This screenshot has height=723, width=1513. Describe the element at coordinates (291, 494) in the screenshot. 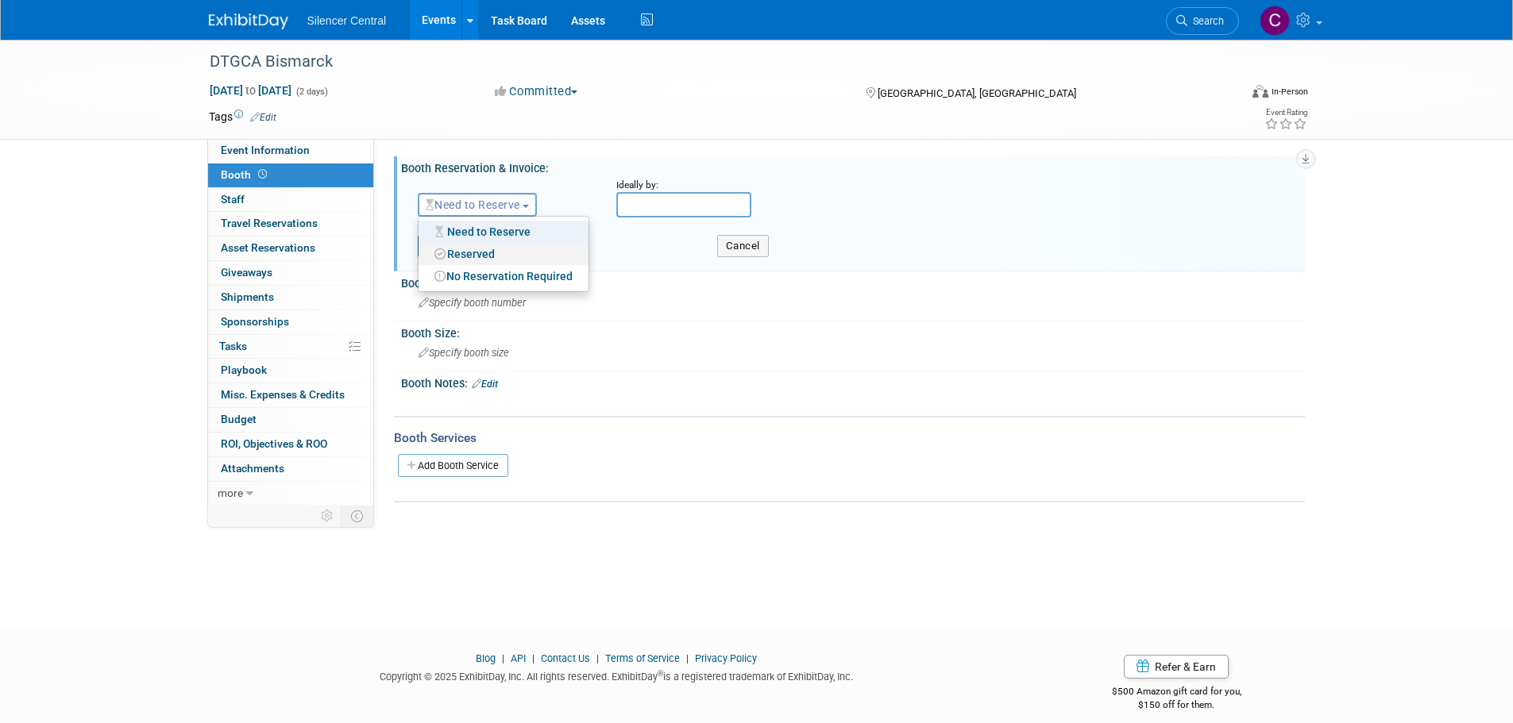

I see `a: more` at that location.